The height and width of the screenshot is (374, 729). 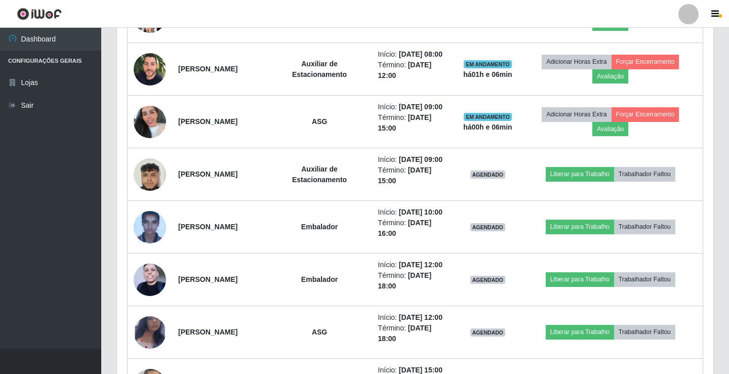 What do you see at coordinates (150, 332) in the screenshot?
I see `img: 1748046228717.jpeg` at bounding box center [150, 332].